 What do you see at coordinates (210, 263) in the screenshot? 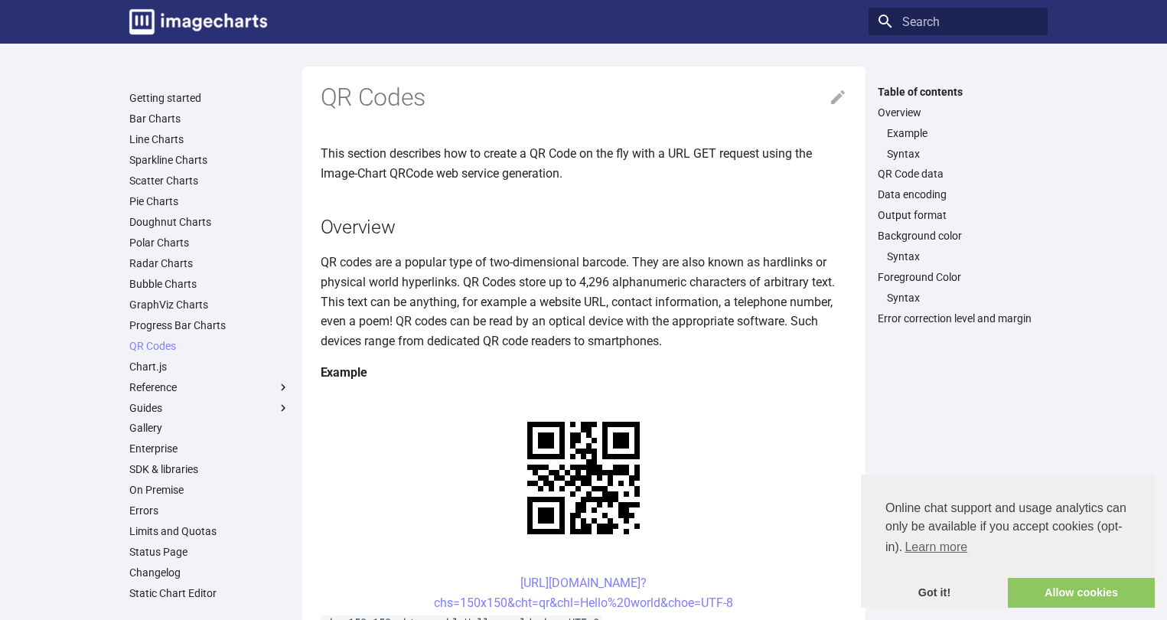
I see `a: Radar Charts` at bounding box center [210, 263].